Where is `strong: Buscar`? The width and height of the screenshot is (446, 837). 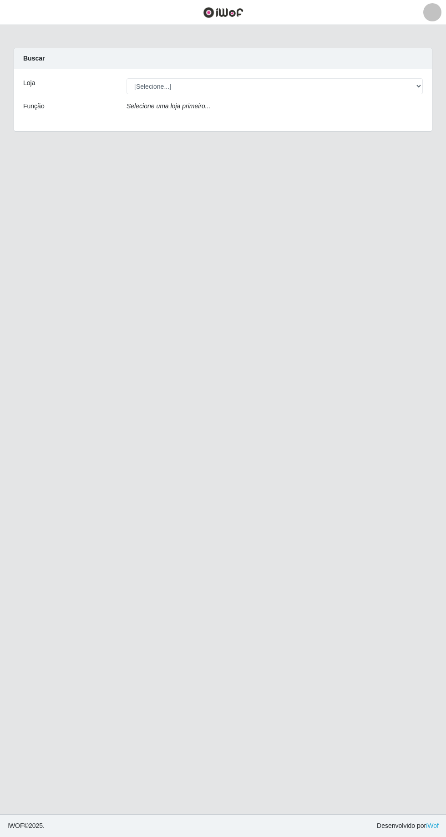
strong: Buscar is located at coordinates (34, 58).